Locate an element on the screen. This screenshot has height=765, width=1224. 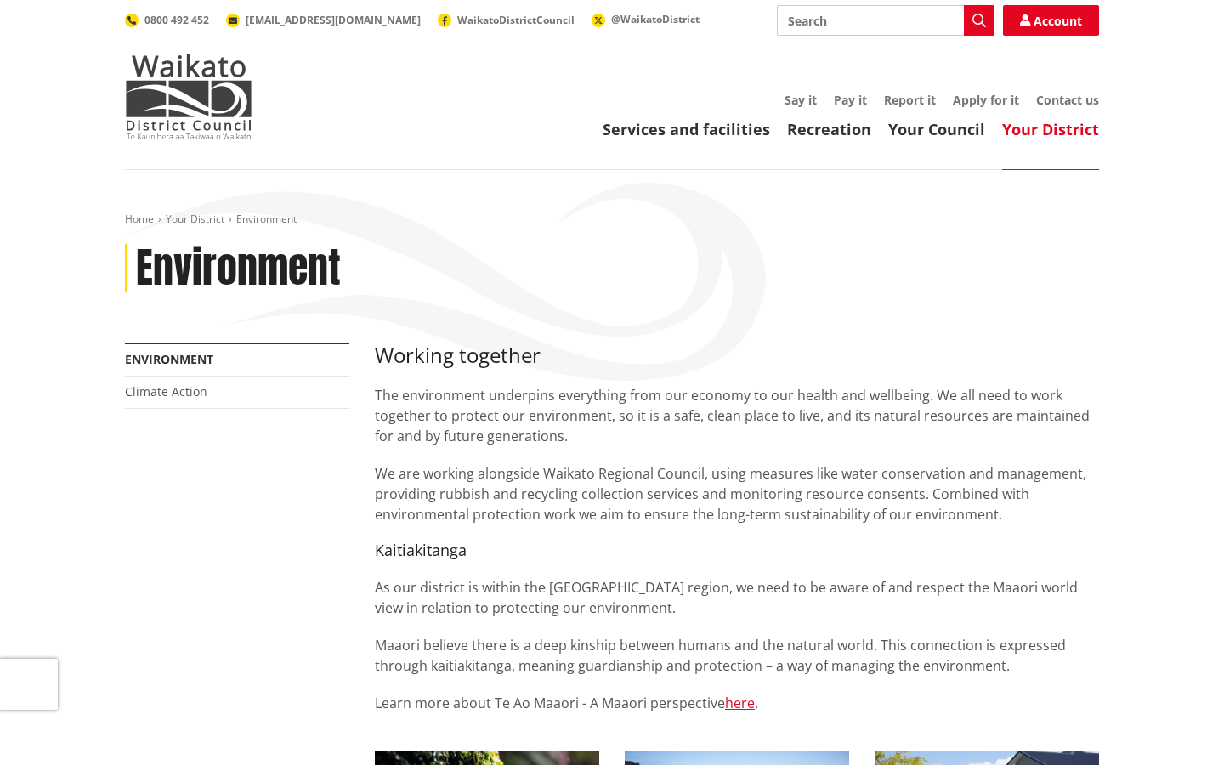
input: Search input is located at coordinates (886, 20).